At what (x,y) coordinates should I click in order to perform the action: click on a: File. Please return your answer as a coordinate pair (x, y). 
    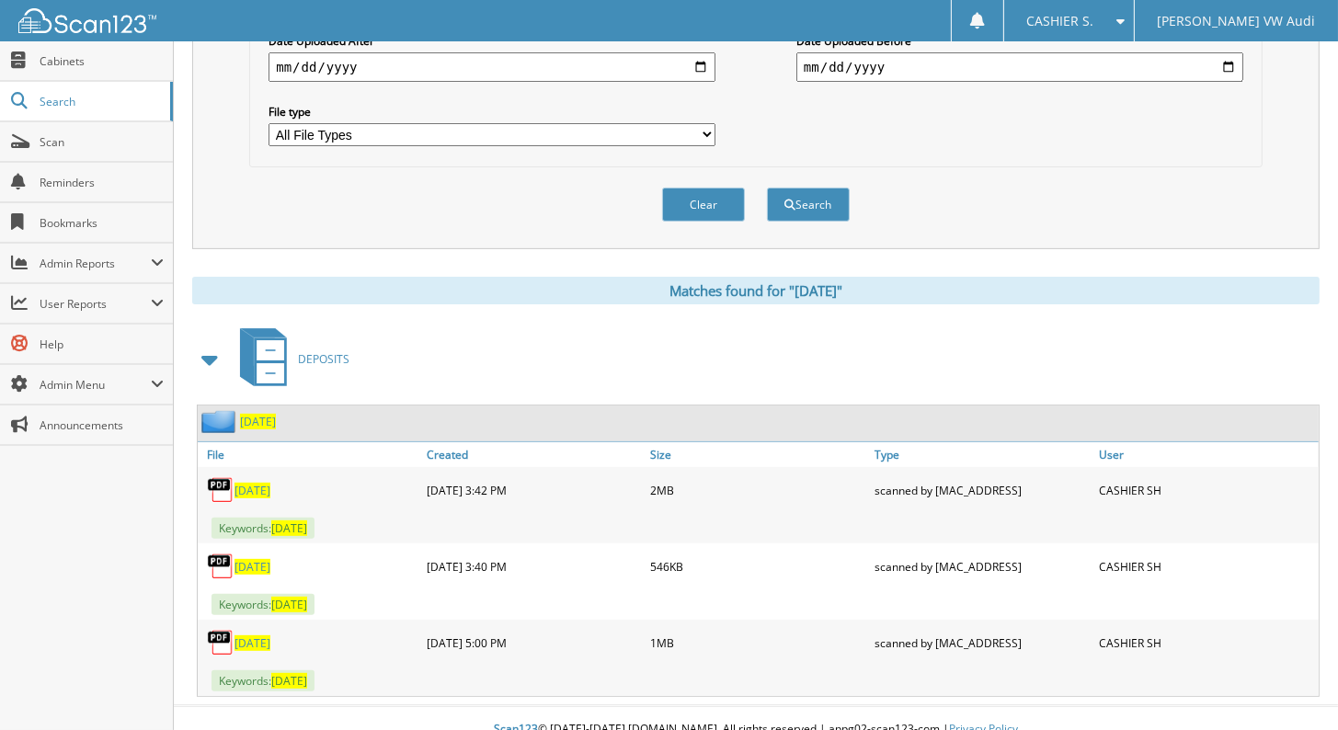
    Looking at the image, I should click on (310, 454).